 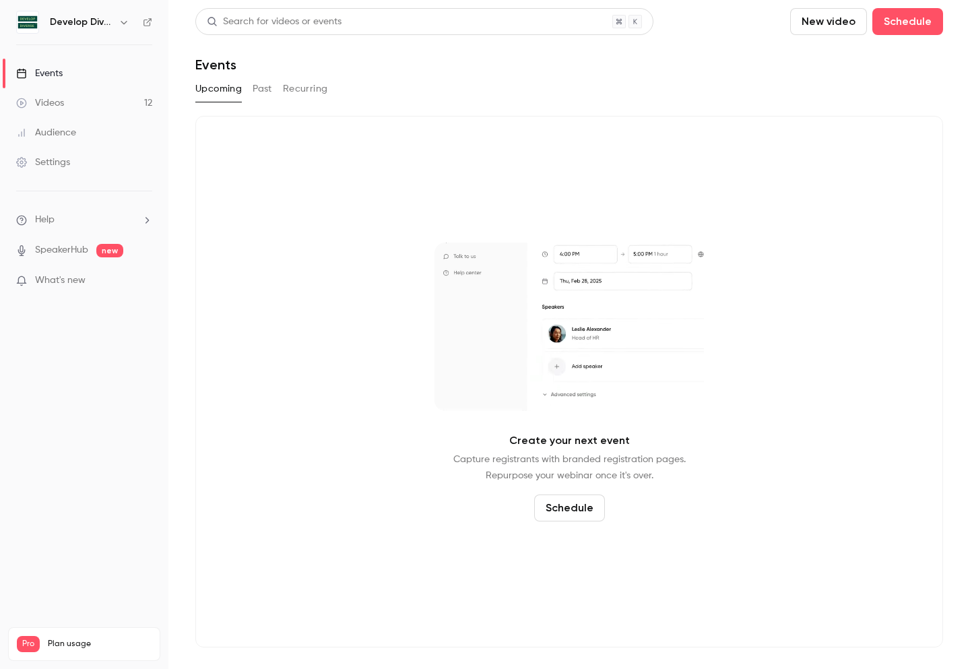 What do you see at coordinates (569, 467) in the screenshot?
I see `p: Capture registrants with branded registration pages. Repurpose your webinar once it's over.` at bounding box center [569, 467].